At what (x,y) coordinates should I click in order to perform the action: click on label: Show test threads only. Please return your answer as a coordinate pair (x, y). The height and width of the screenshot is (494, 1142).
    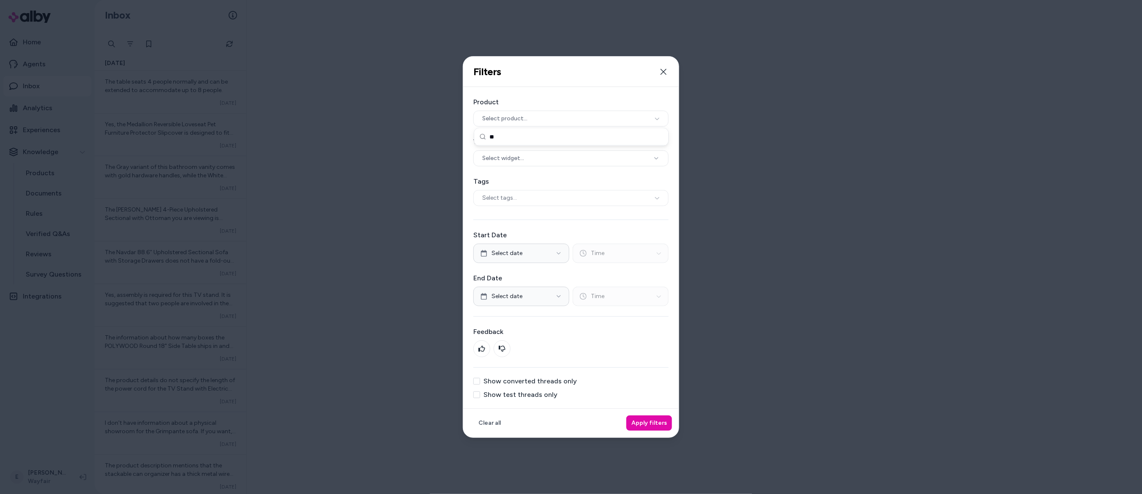
    Looking at the image, I should click on (520, 395).